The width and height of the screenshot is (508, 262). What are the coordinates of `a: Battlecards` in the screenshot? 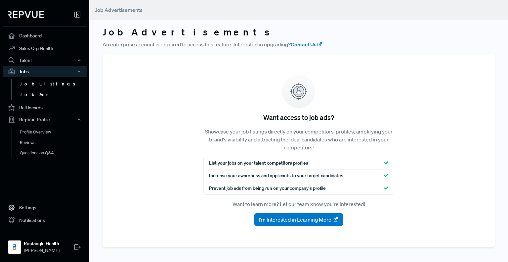 It's located at (45, 107).